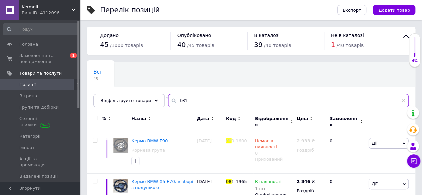 This screenshot has height=195, width=422. Describe the element at coordinates (29, 44) in the screenshot. I see `span: Головна` at that location.